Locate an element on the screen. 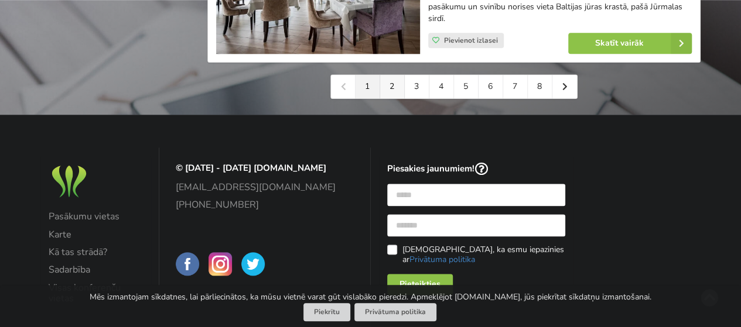 The width and height of the screenshot is (741, 327). a: 2 is located at coordinates (392, 87).